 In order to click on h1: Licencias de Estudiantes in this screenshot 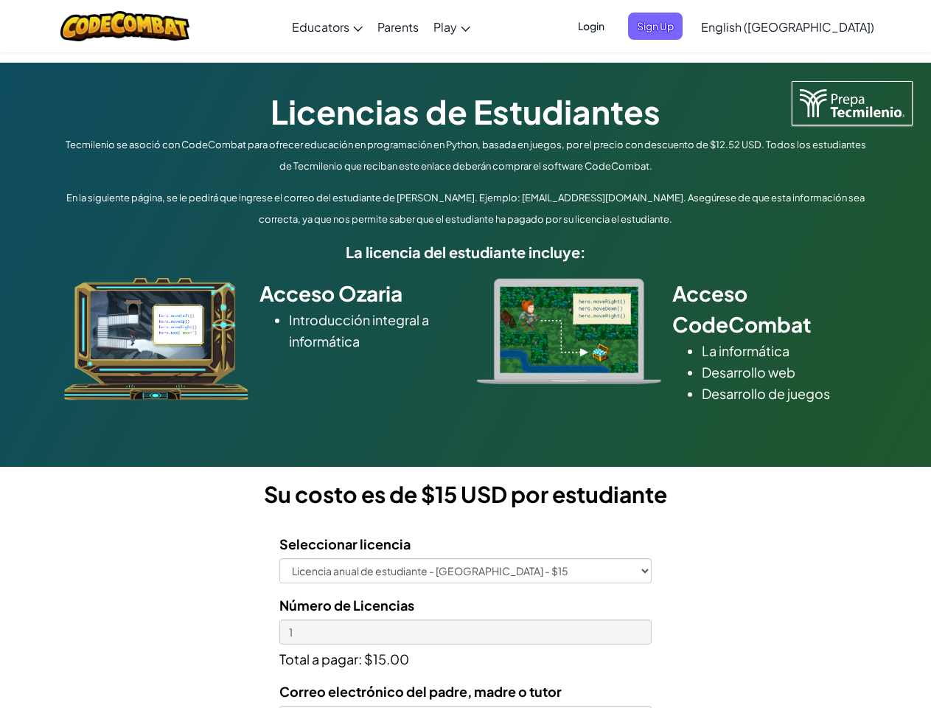, I will do `click(466, 111)`.